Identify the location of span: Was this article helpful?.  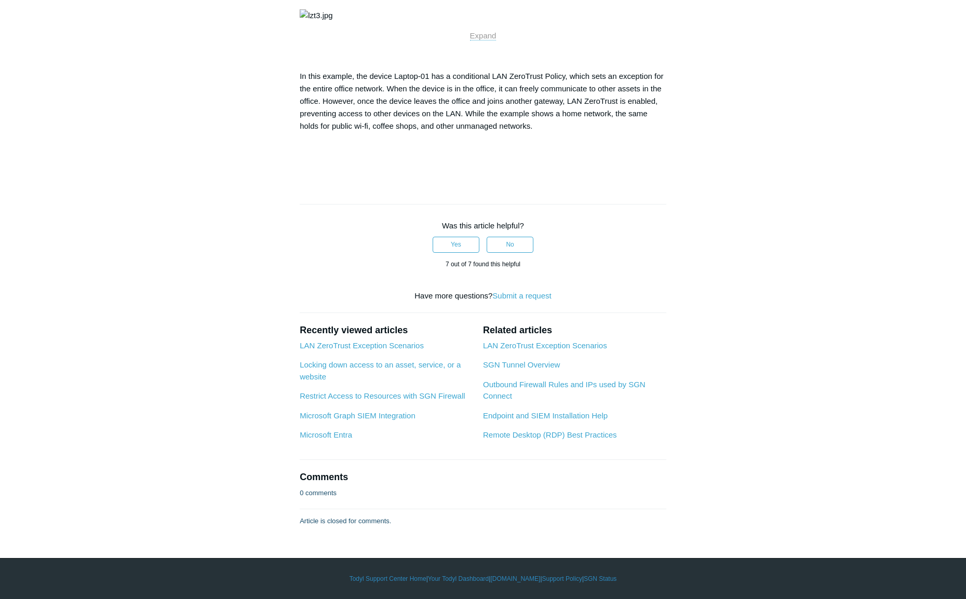
(483, 225).